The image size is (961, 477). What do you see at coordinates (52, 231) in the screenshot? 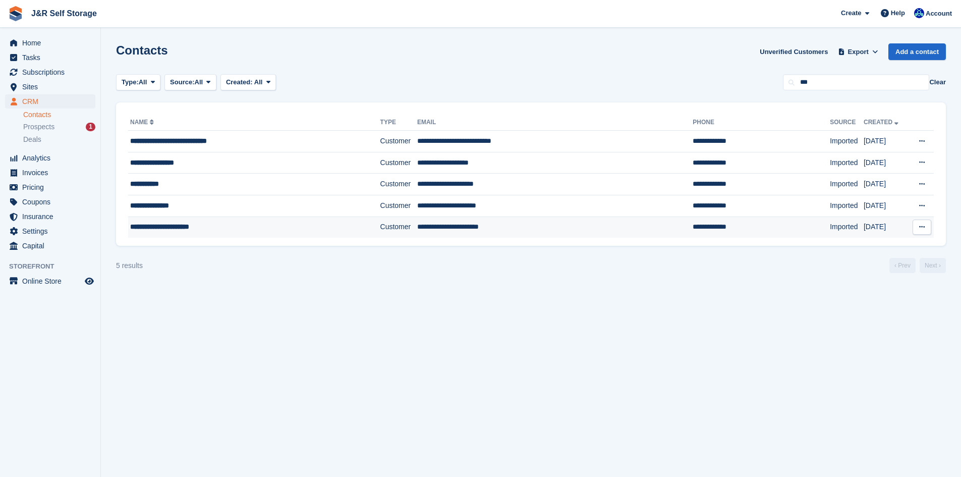
I see `span: Settings` at bounding box center [52, 231].